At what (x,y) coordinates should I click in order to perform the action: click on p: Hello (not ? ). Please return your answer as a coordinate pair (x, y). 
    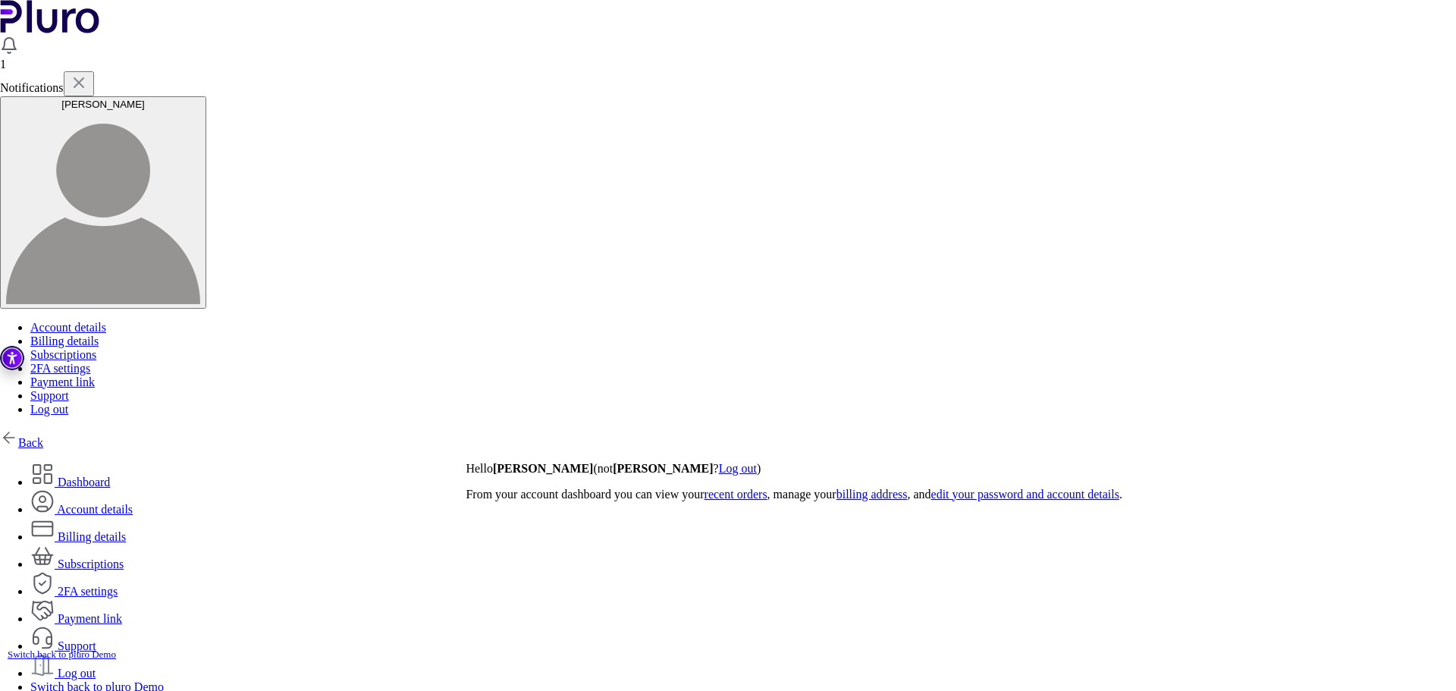
    Looking at the image, I should click on (961, 469).